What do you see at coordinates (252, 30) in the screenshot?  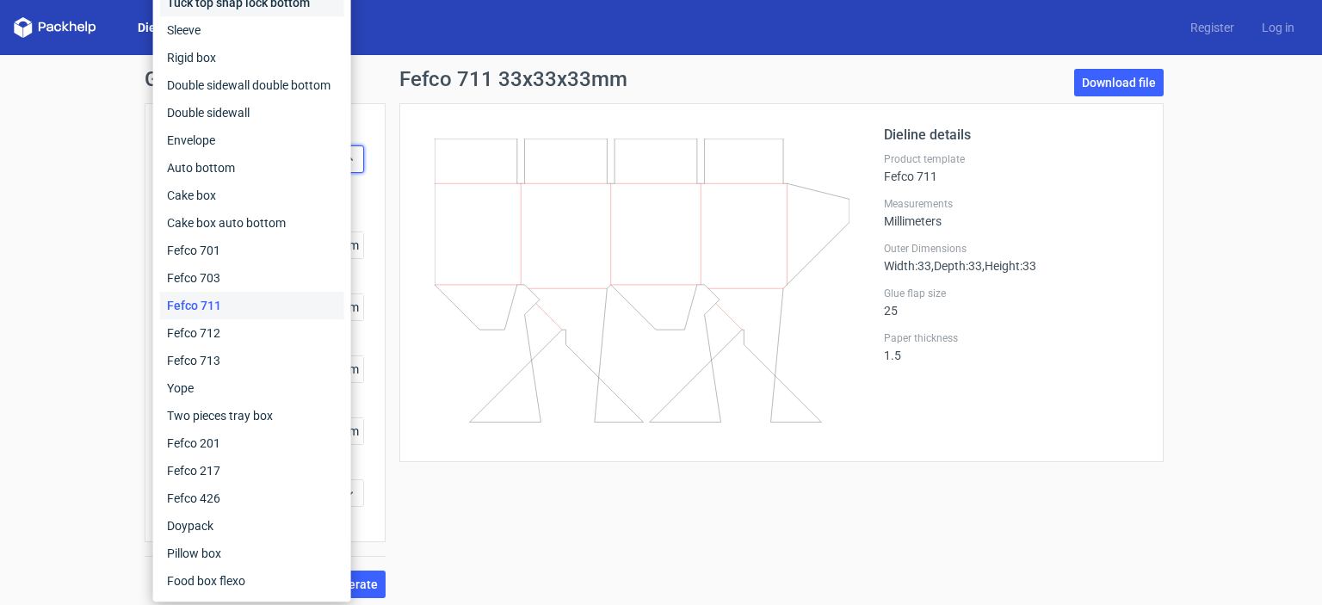 I see `div: Sleeve` at bounding box center [252, 30].